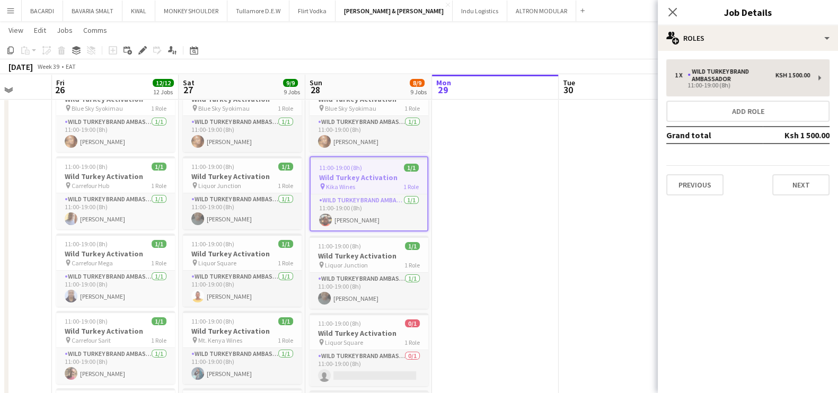 The height and width of the screenshot is (393, 838). What do you see at coordinates (163, 83) in the screenshot?
I see `span: 12/12` at bounding box center [163, 83].